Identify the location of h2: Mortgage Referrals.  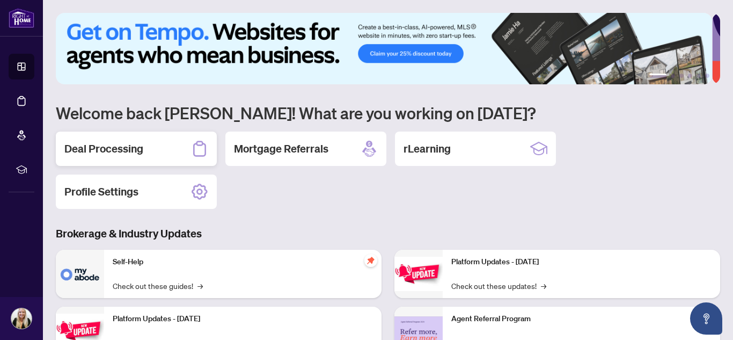
(281, 149).